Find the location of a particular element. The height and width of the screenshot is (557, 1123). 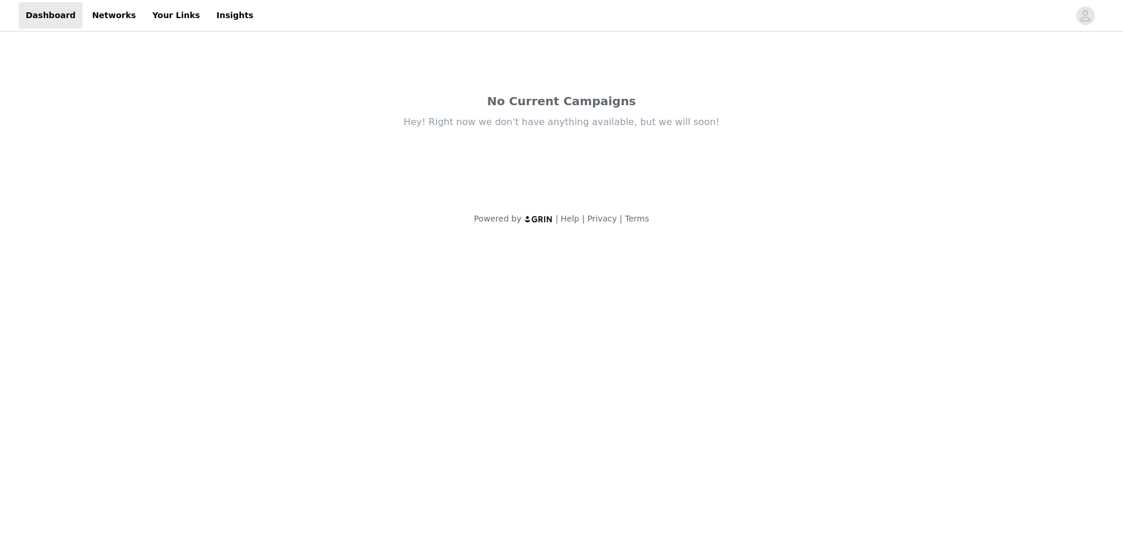

div: avatar is located at coordinates (1085, 16).